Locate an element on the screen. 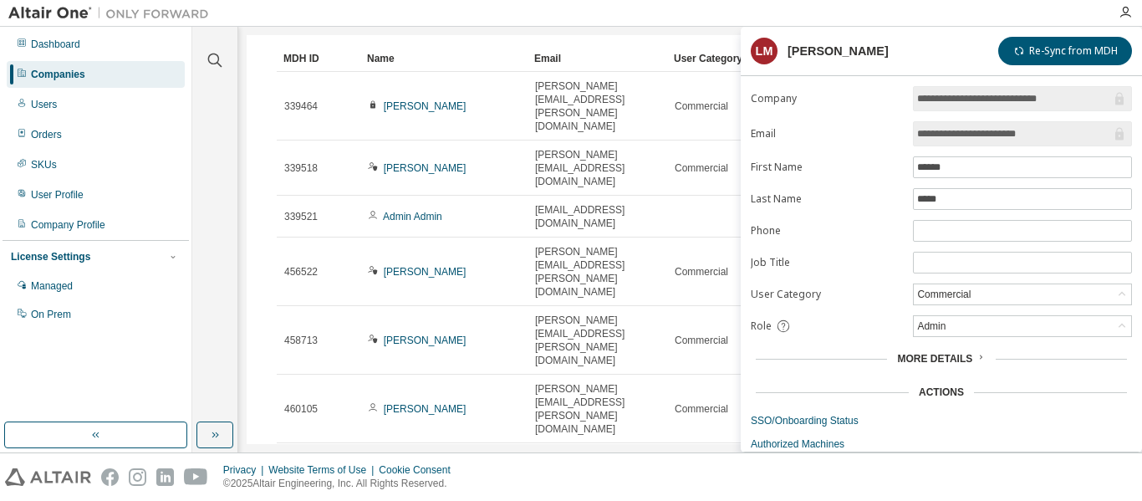 The height and width of the screenshot is (501, 1142). div: Orders is located at coordinates (46, 135).